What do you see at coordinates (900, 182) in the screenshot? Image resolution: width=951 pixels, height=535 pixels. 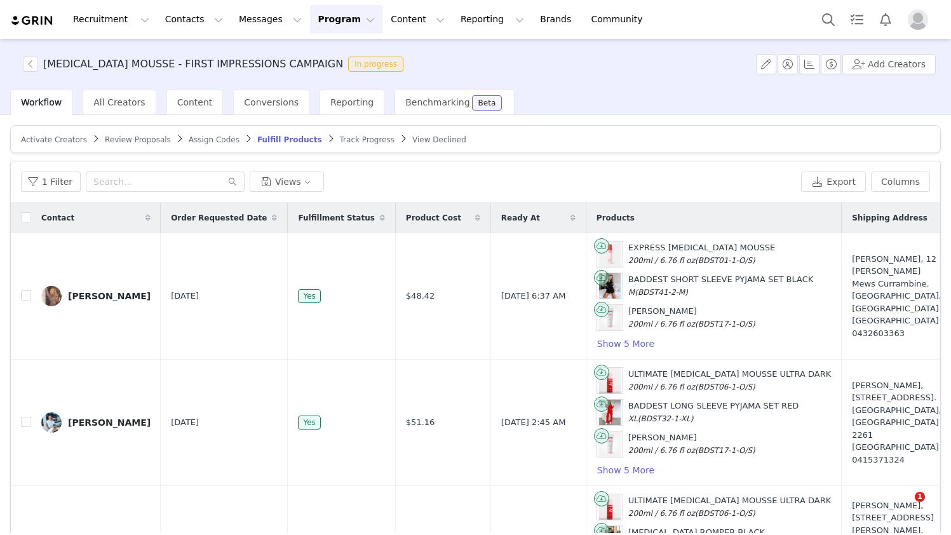 I see `button: Columns` at bounding box center [900, 182].